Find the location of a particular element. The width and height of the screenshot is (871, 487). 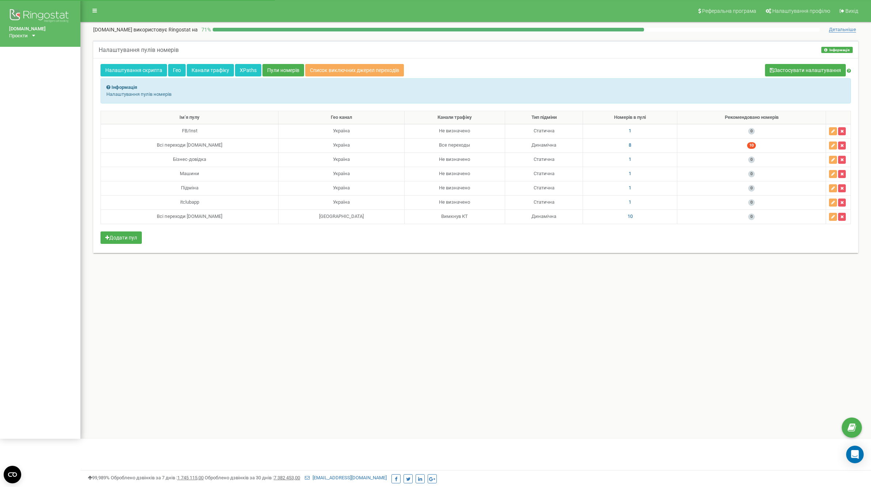

th: Рекомендовано номерів is located at coordinates (751, 118).